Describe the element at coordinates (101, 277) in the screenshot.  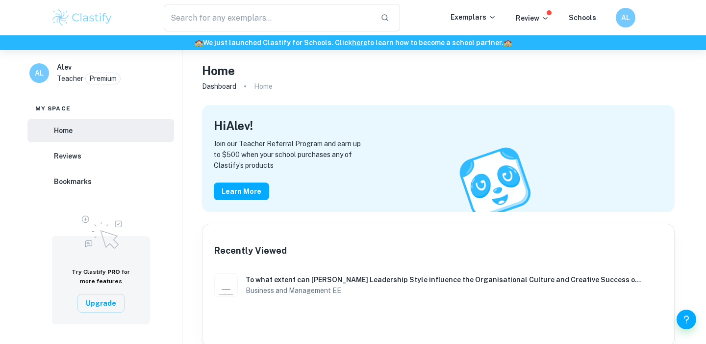
I see `h6: Try Clastify for more features` at that location.